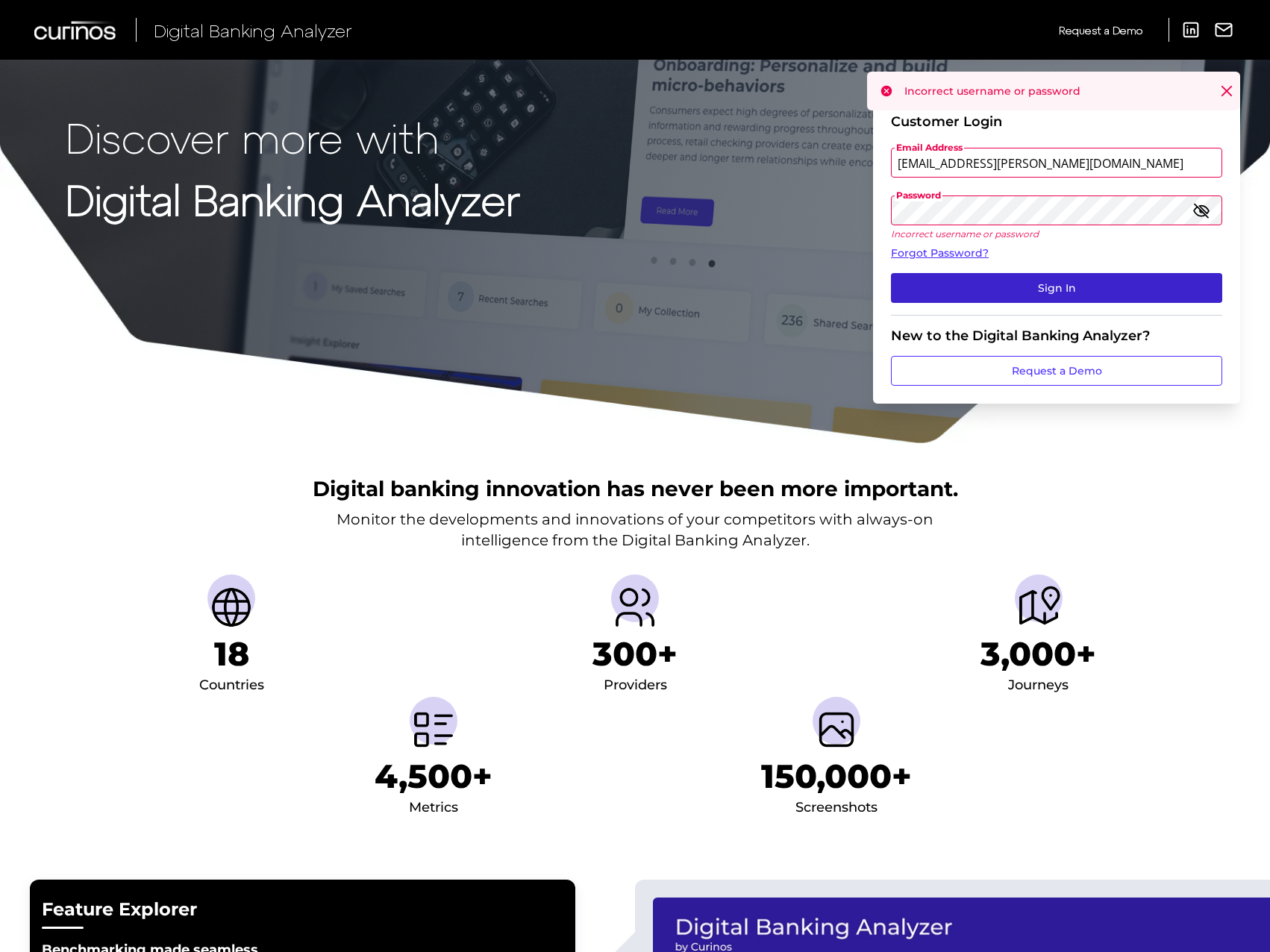 This screenshot has width=1270, height=952. I want to click on img: Providers, so click(635, 608).